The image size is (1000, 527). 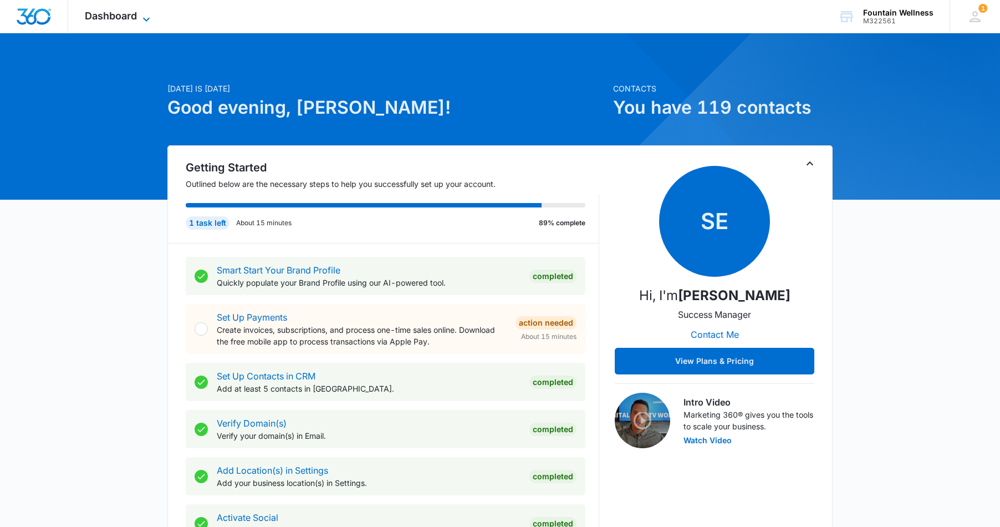 I want to click on span: 1, so click(x=983, y=8).